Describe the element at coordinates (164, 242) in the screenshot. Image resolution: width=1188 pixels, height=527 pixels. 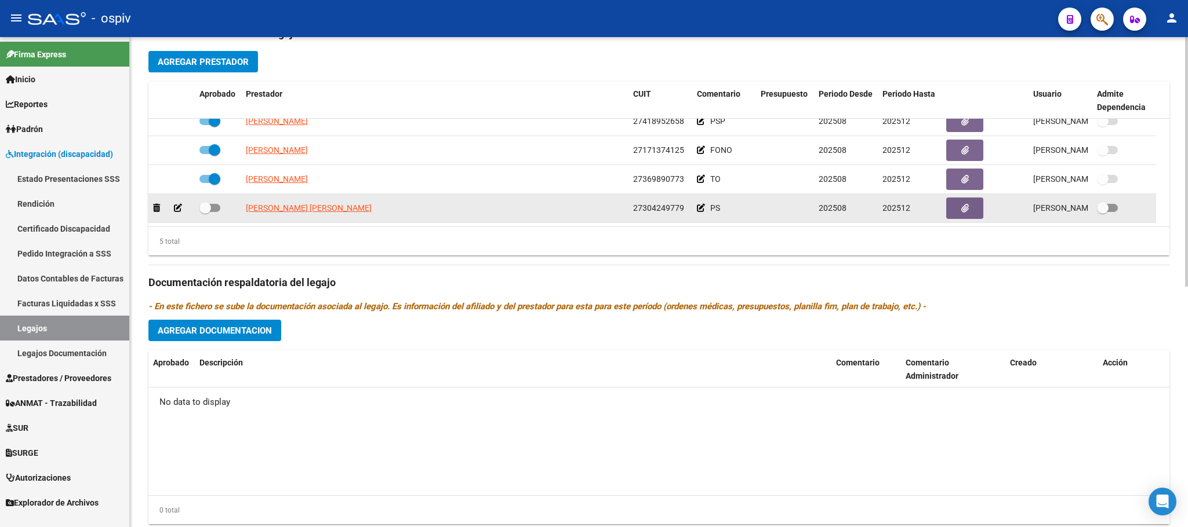
I see `div: 5 total` at that location.